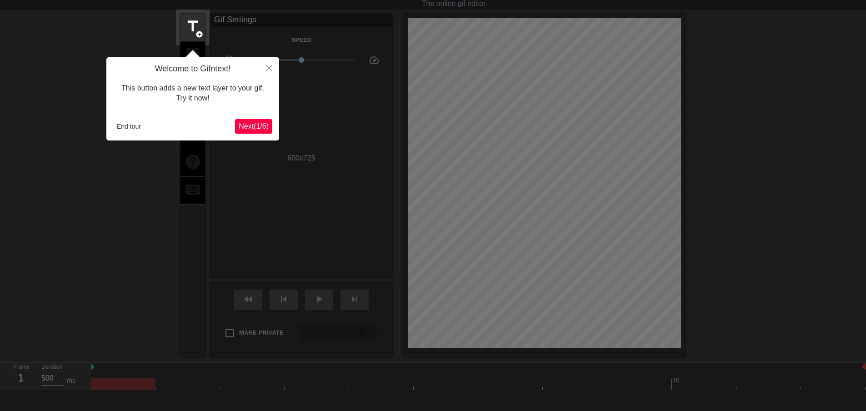  What do you see at coordinates (254, 126) in the screenshot?
I see `button: Next` at bounding box center [254, 126].